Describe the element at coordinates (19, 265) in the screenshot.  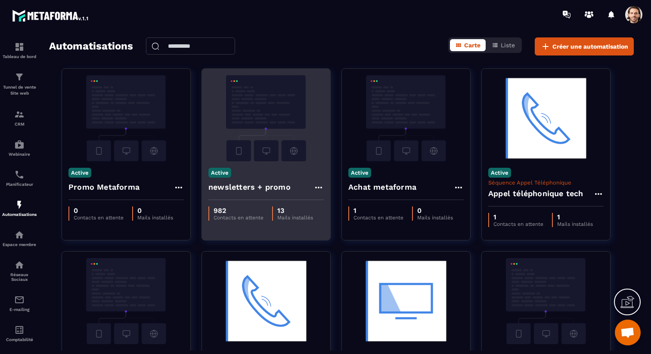
I see `img: social-network` at that location.